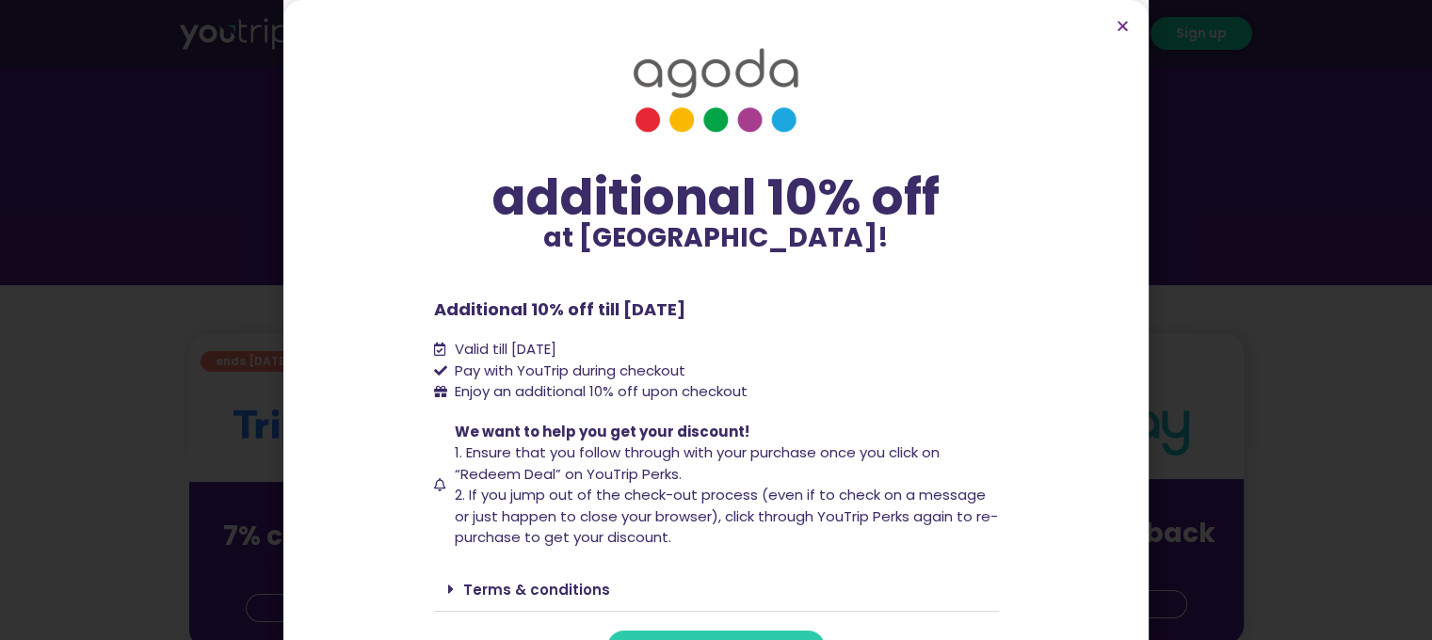 The height and width of the screenshot is (640, 1432). What do you see at coordinates (602, 431) in the screenshot?
I see `span: We want to help you get your discount!` at bounding box center [602, 431].